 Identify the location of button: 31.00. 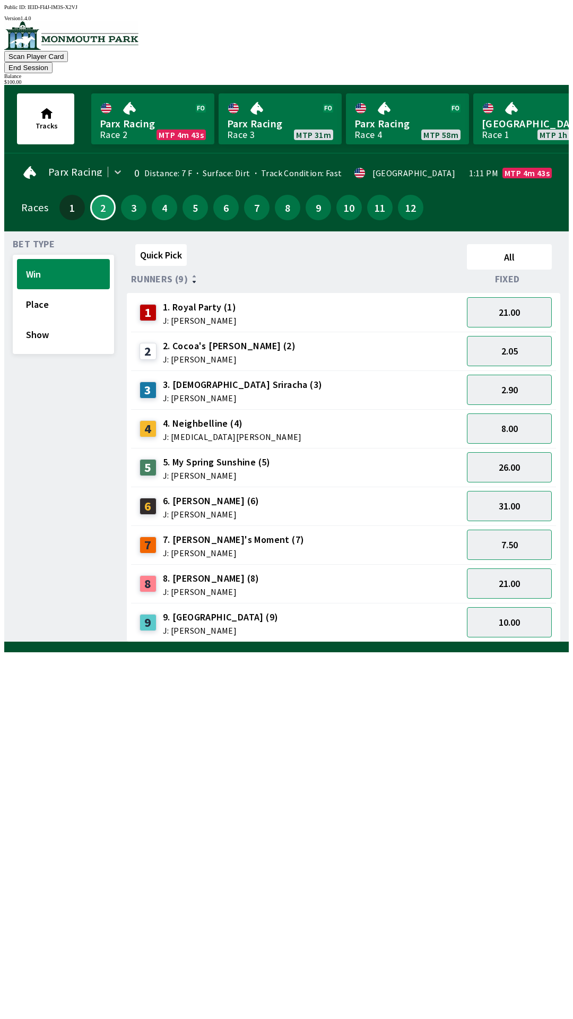
(509, 506).